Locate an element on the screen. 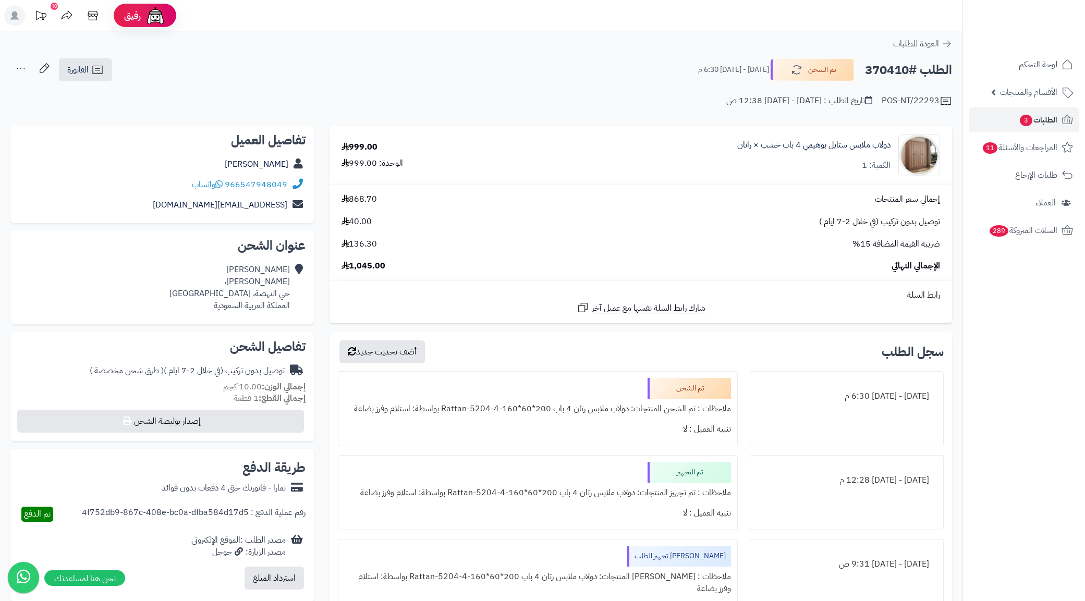 This screenshot has height=601, width=1085. span: رفيق is located at coordinates (132, 16).